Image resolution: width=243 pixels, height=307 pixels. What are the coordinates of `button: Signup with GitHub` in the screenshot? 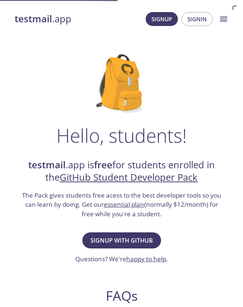 It's located at (122, 240).